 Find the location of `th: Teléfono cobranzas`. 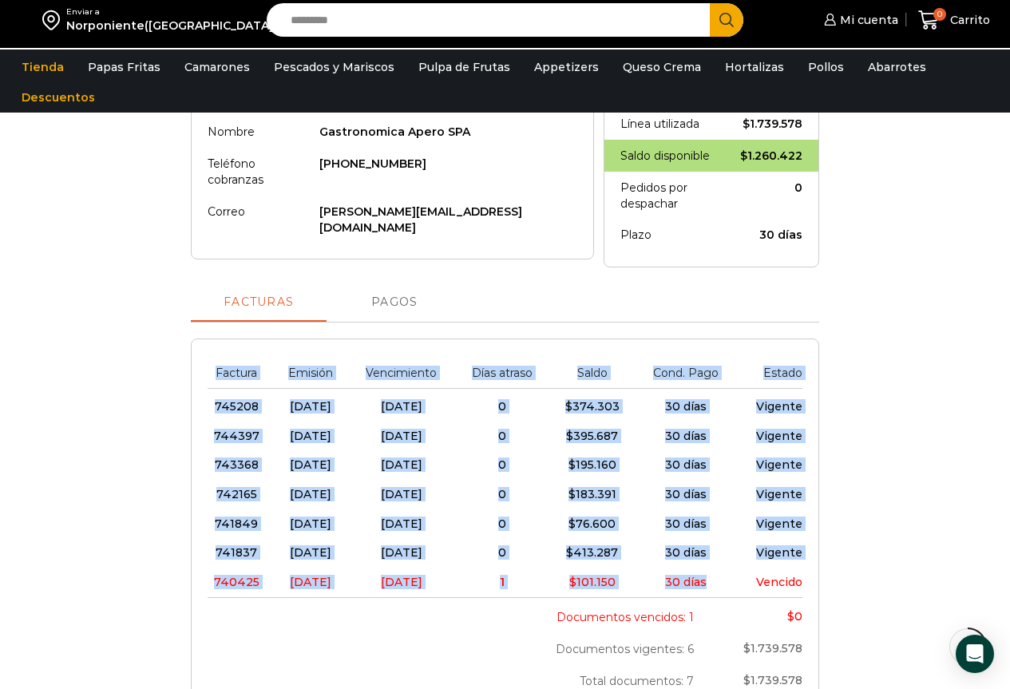

th: Teléfono cobranzas is located at coordinates (259, 172).